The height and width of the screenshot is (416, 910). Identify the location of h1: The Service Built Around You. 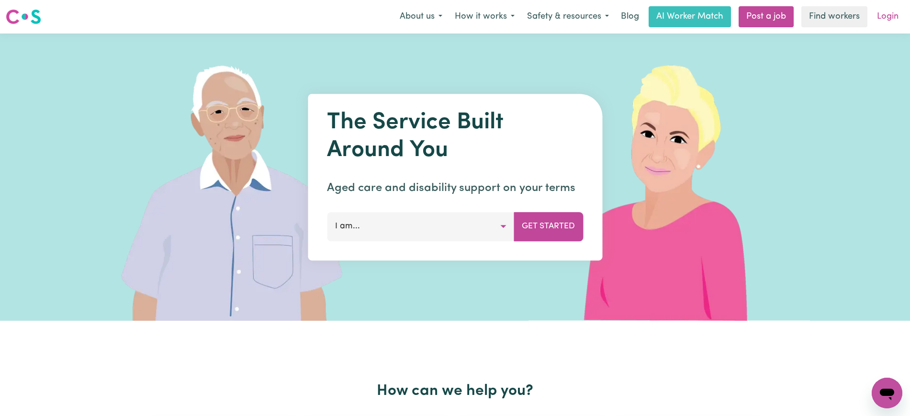
(455, 136).